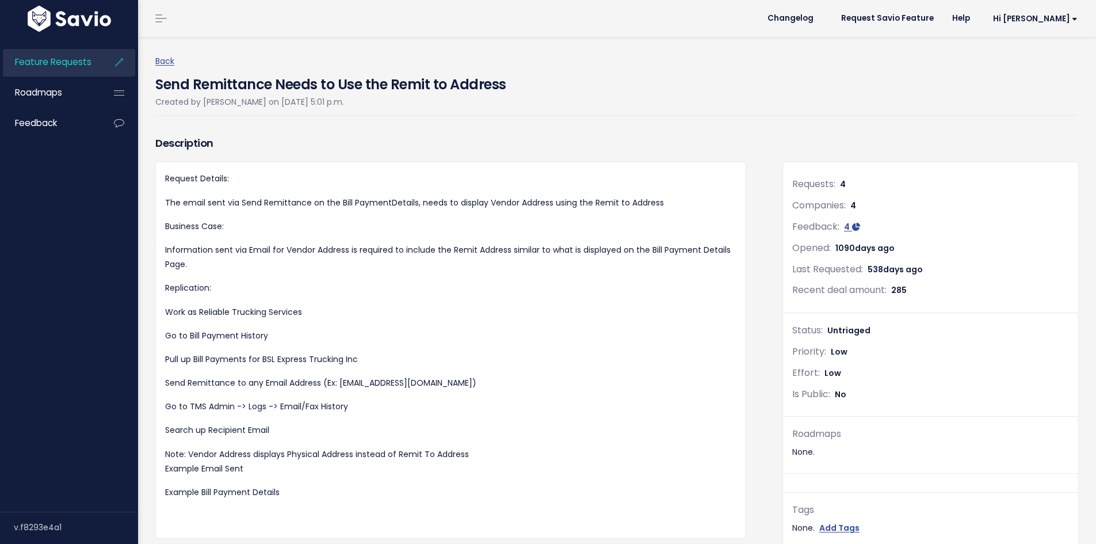 The height and width of the screenshot is (544, 1096). I want to click on h4: Send Remittance Needs to Use the Remit to Address, so click(331, 82).